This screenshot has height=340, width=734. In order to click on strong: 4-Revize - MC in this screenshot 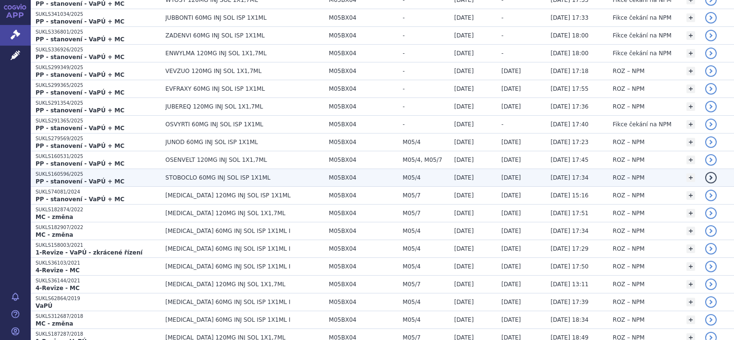, I will do `click(58, 288)`.